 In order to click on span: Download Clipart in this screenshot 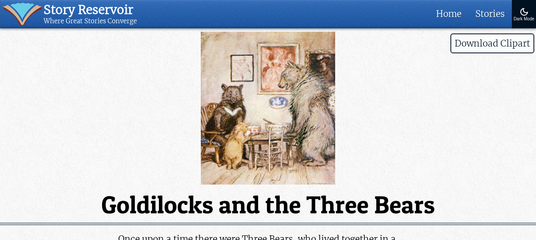, I will do `click(493, 43)`.